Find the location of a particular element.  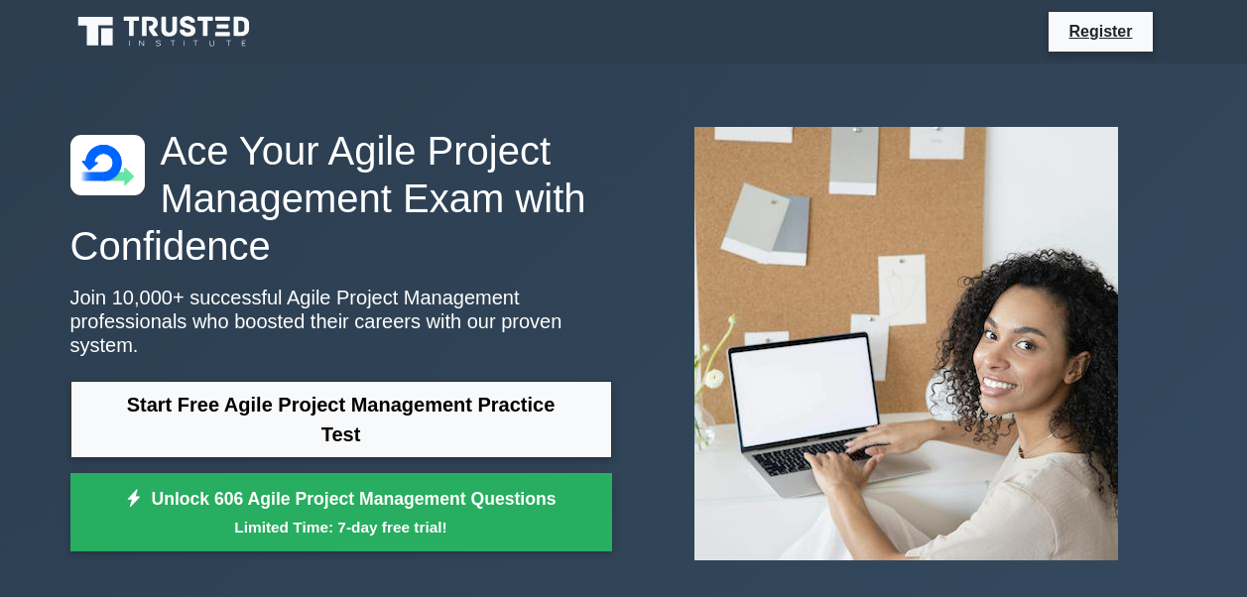

a: Register is located at coordinates (1100, 31).